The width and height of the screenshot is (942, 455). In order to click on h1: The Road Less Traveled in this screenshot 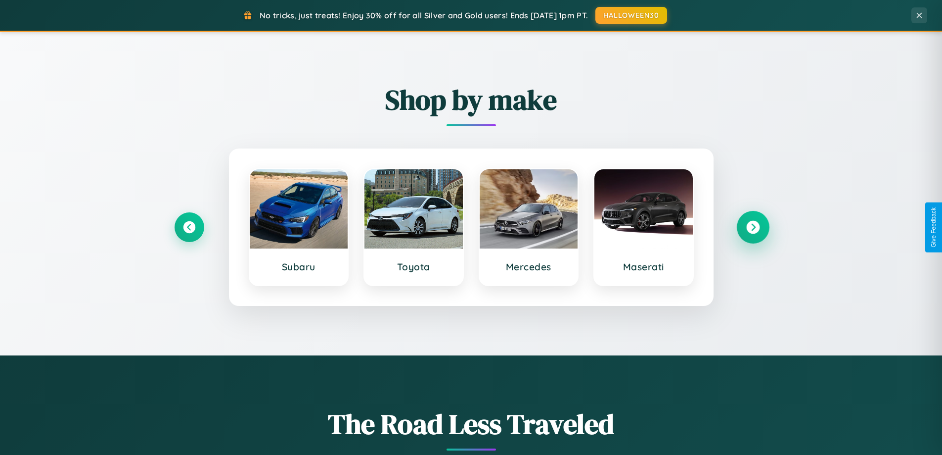, I will do `click(471, 423)`.